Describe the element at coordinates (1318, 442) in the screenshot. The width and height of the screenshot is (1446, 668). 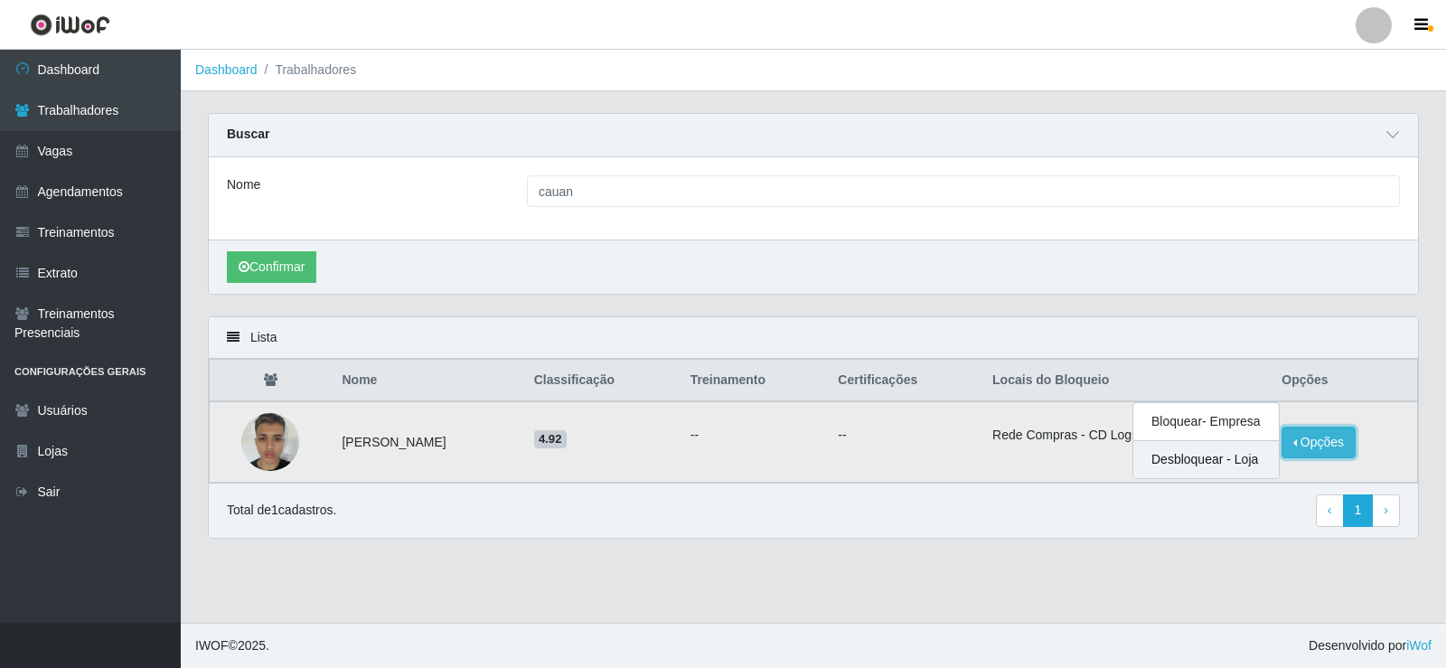
I see `button: Opções` at that location.